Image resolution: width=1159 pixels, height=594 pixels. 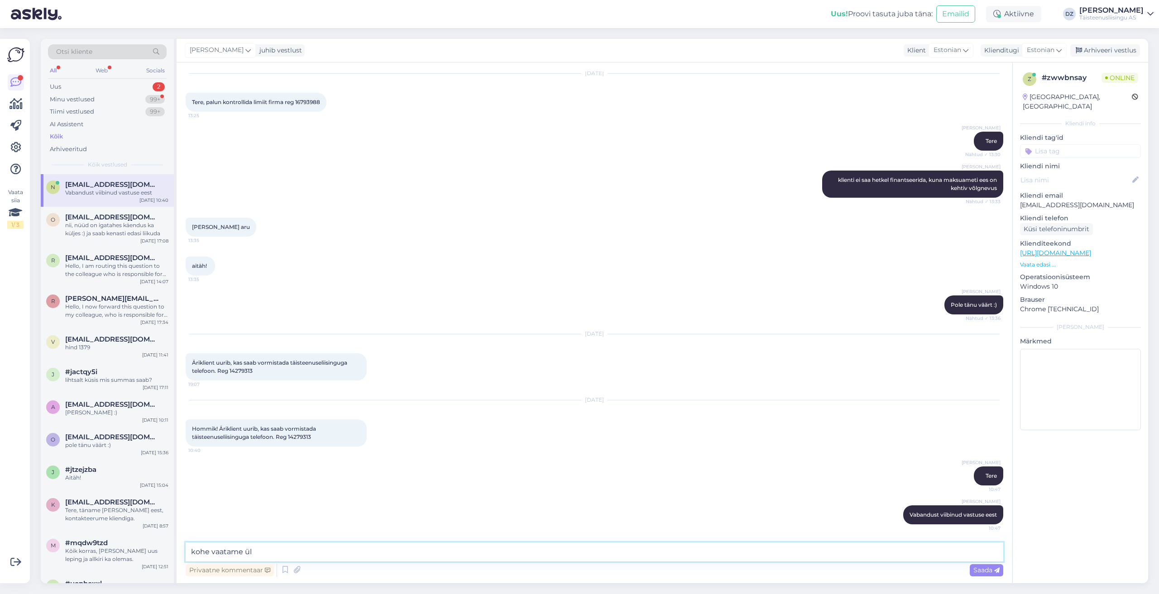 What do you see at coordinates (117, 348) in the screenshot?
I see `div: hind 1379` at bounding box center [117, 348].